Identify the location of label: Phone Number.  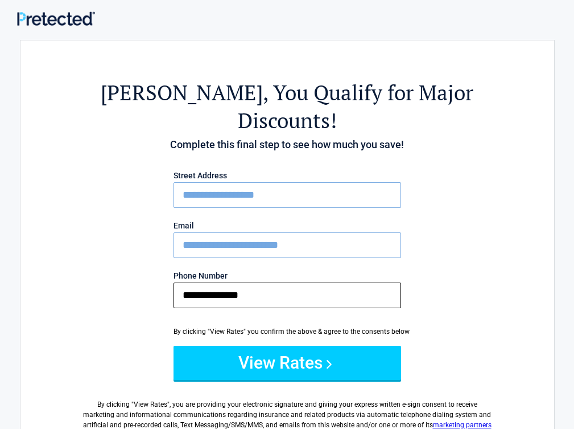
(288, 276).